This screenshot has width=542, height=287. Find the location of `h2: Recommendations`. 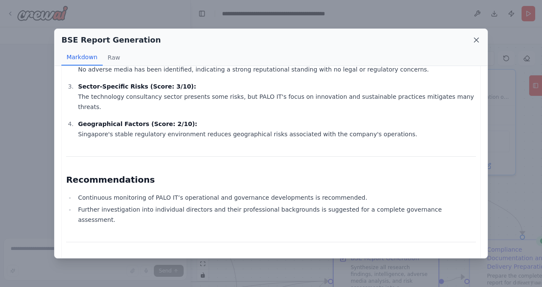

h2: Recommendations is located at coordinates (271, 180).